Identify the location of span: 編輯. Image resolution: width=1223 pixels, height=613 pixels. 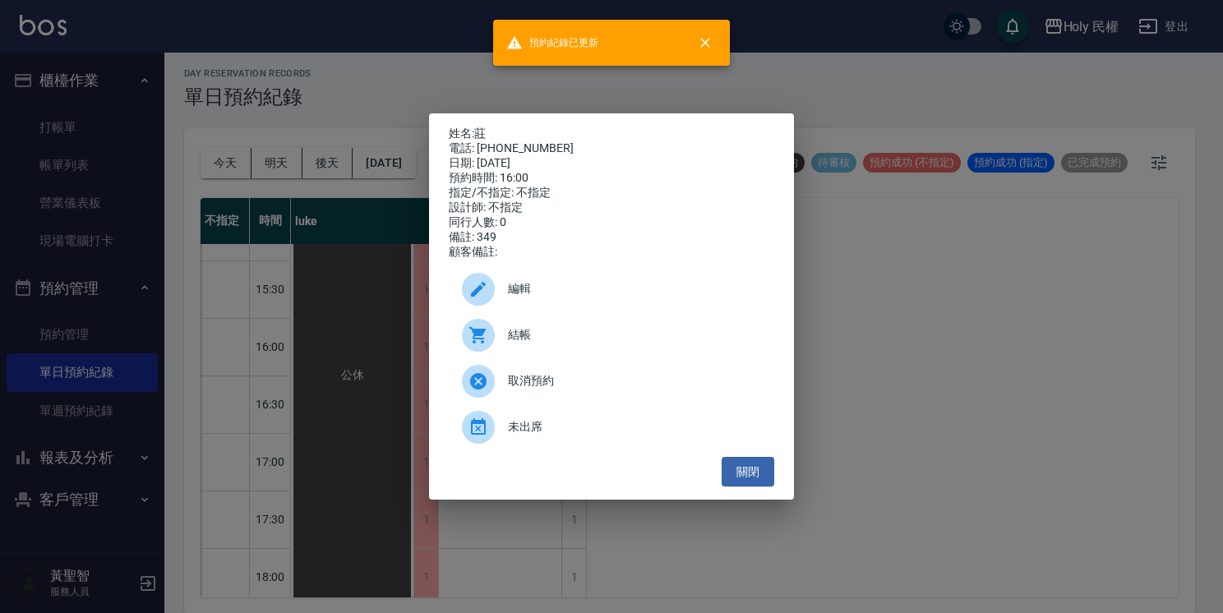
(634, 288).